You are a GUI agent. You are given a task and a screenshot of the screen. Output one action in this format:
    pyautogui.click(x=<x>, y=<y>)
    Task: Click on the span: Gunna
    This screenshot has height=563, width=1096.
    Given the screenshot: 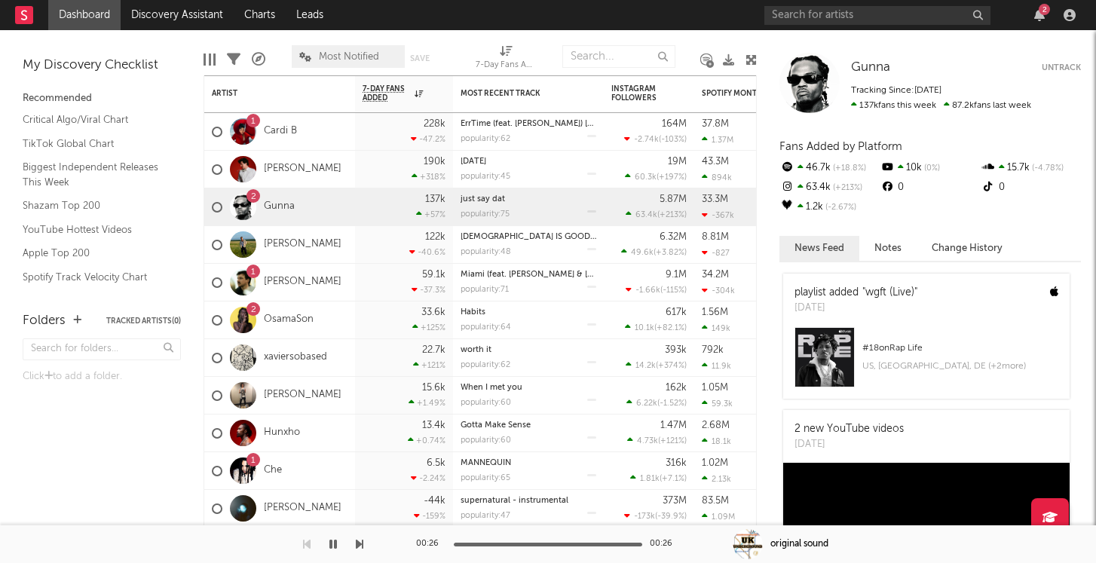 What is the action you would take?
    pyautogui.click(x=870, y=67)
    